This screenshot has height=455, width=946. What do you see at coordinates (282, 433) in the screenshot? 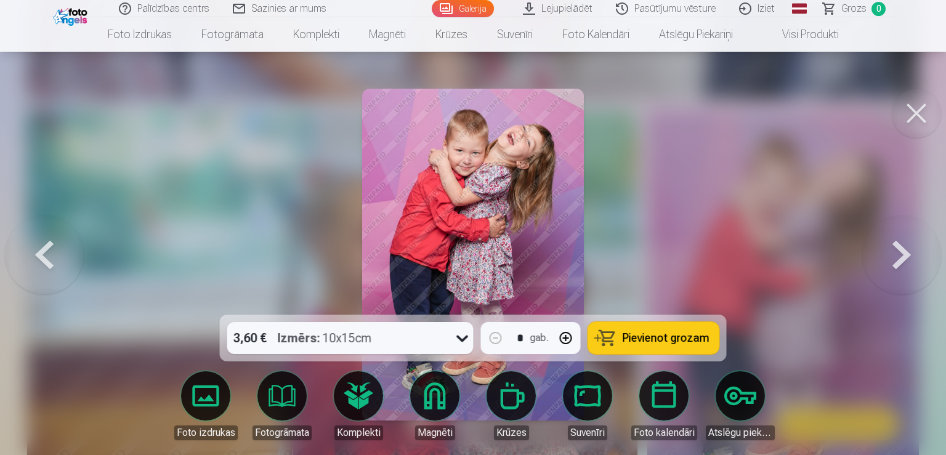
I see `div: Fotogrāmata` at bounding box center [282, 433].